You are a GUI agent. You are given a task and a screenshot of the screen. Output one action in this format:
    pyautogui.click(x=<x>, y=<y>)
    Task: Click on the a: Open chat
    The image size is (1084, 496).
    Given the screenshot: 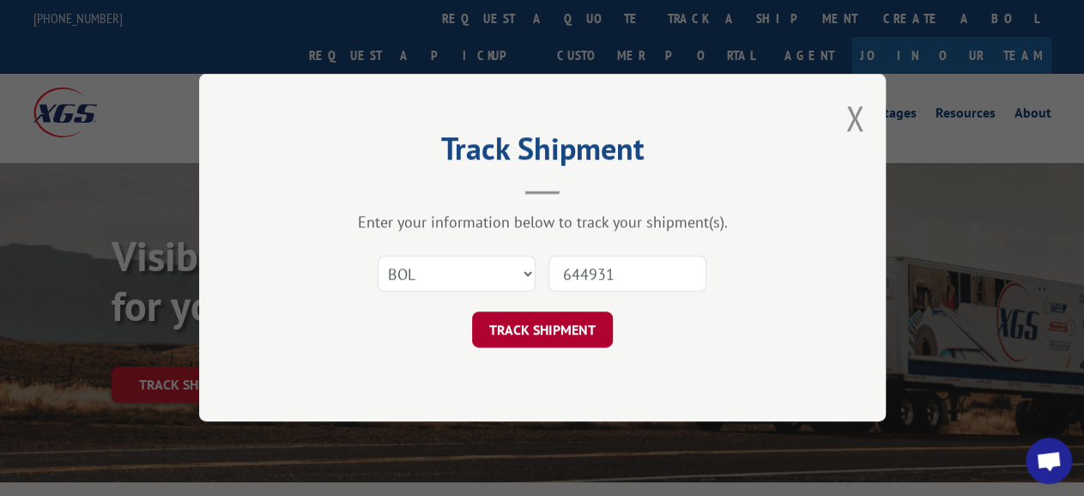 What is the action you would take?
    pyautogui.click(x=1048, y=461)
    